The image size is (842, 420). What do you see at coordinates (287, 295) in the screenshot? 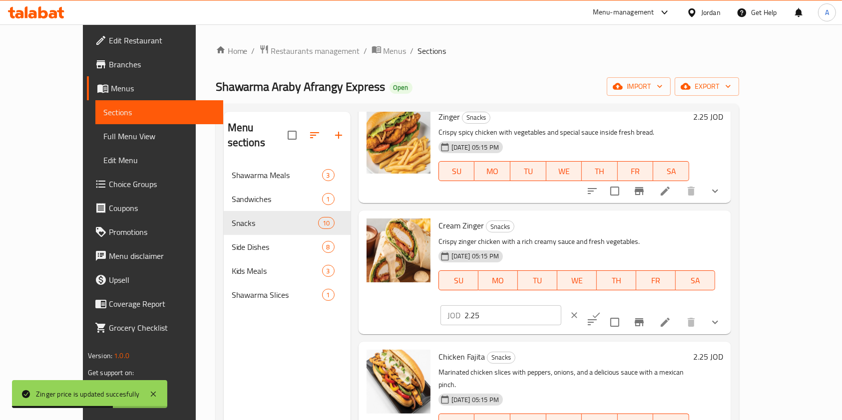
I see `div: Shawarma Slices1` at bounding box center [287, 295].